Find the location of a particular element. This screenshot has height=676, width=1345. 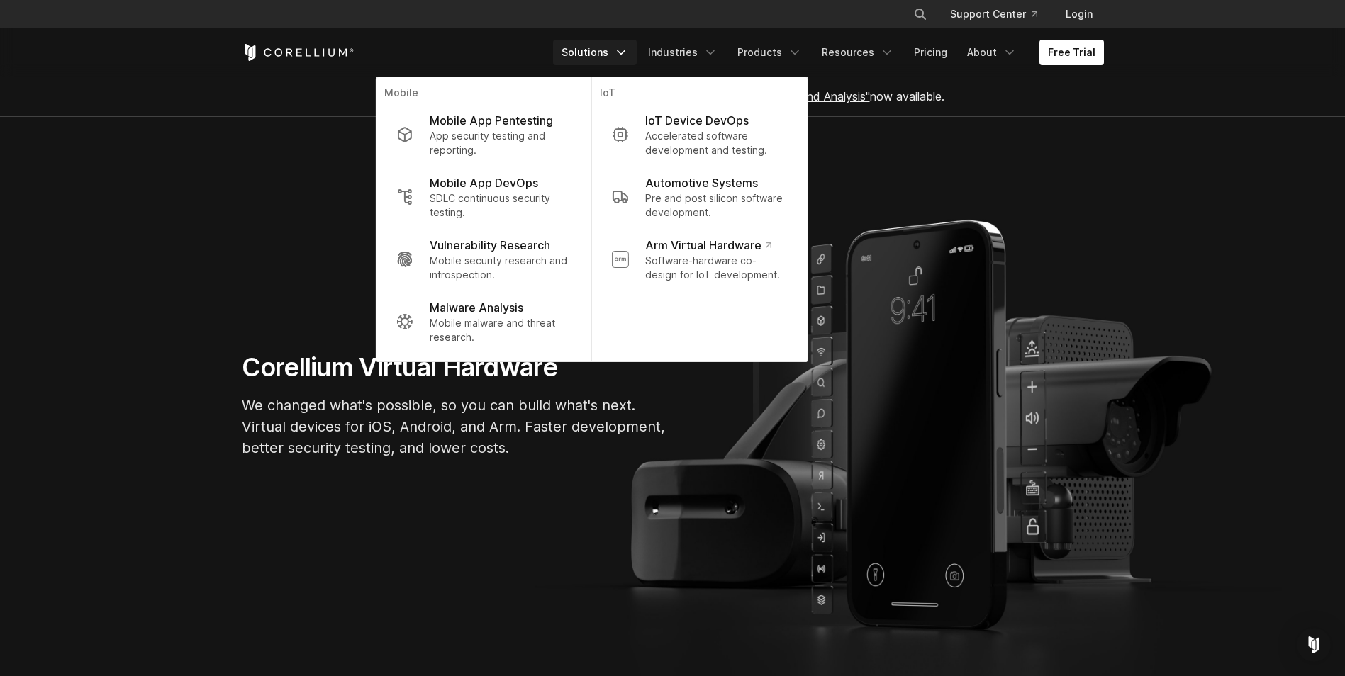

p: Mobile App Pentesting is located at coordinates (491, 121).